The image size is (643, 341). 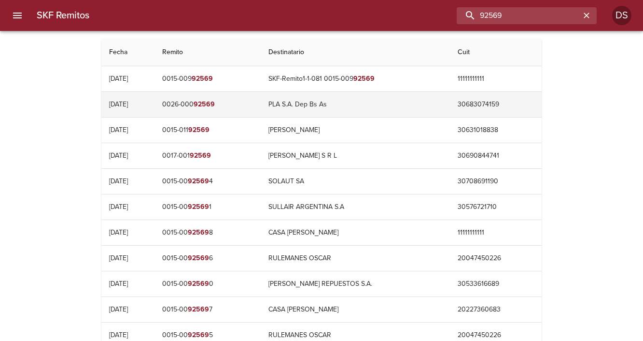 What do you see at coordinates (356, 181) in the screenshot?
I see `td: SOLAUT SA` at bounding box center [356, 181].